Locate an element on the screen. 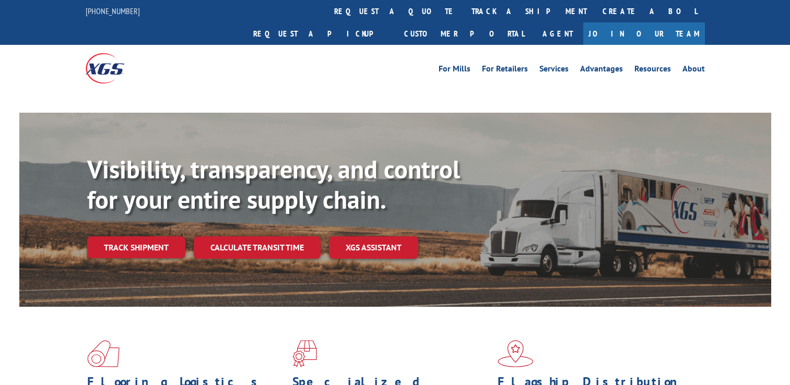  a: Join Our Team is located at coordinates (644, 33).